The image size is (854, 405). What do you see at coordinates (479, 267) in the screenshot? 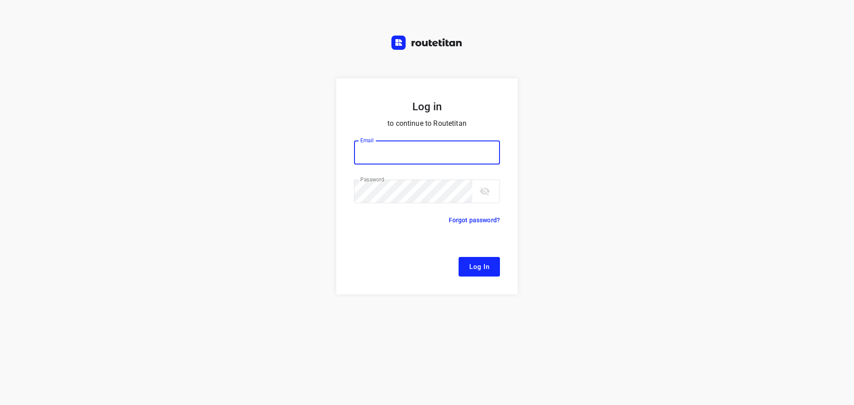
I see `button: Log In` at bounding box center [479, 267].